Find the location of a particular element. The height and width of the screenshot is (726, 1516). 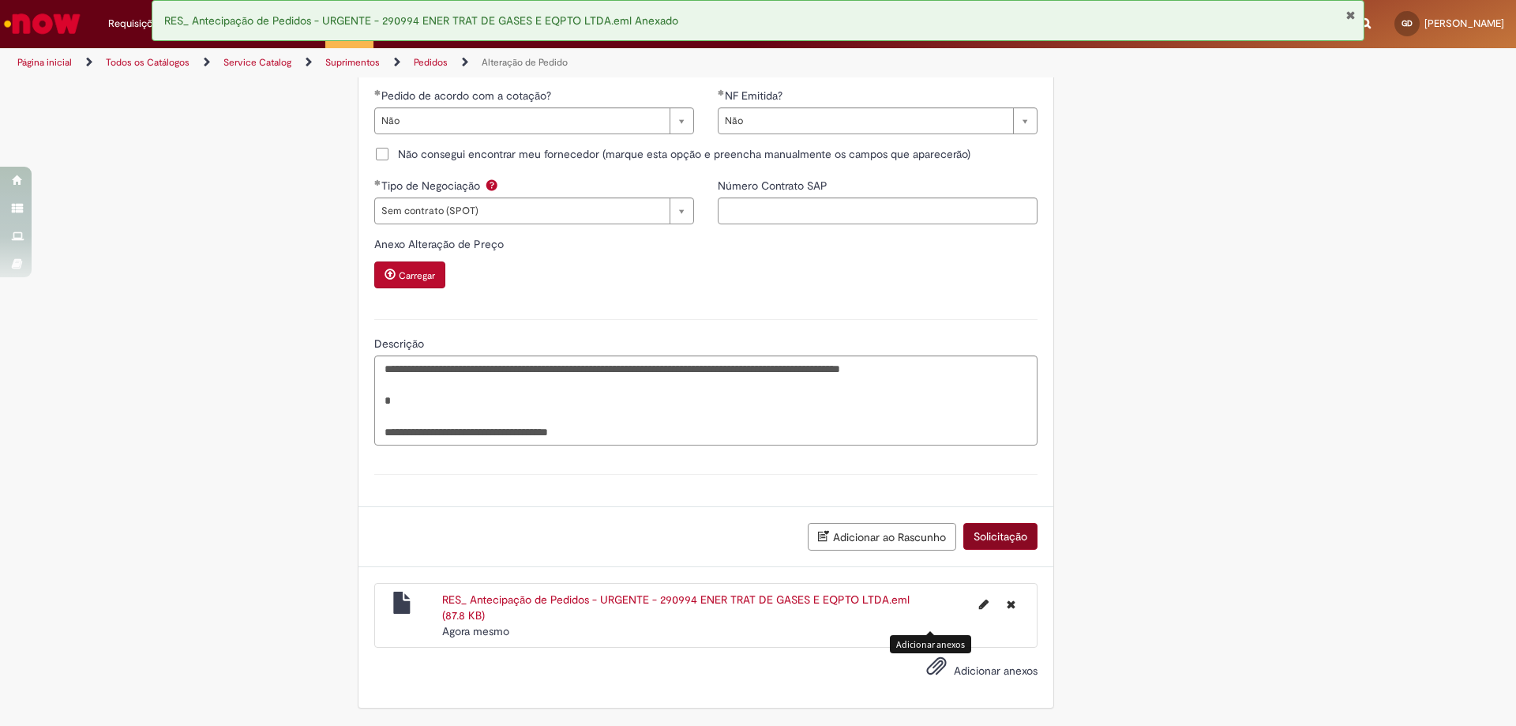

textarea: Descrição is located at coordinates (706, 400).